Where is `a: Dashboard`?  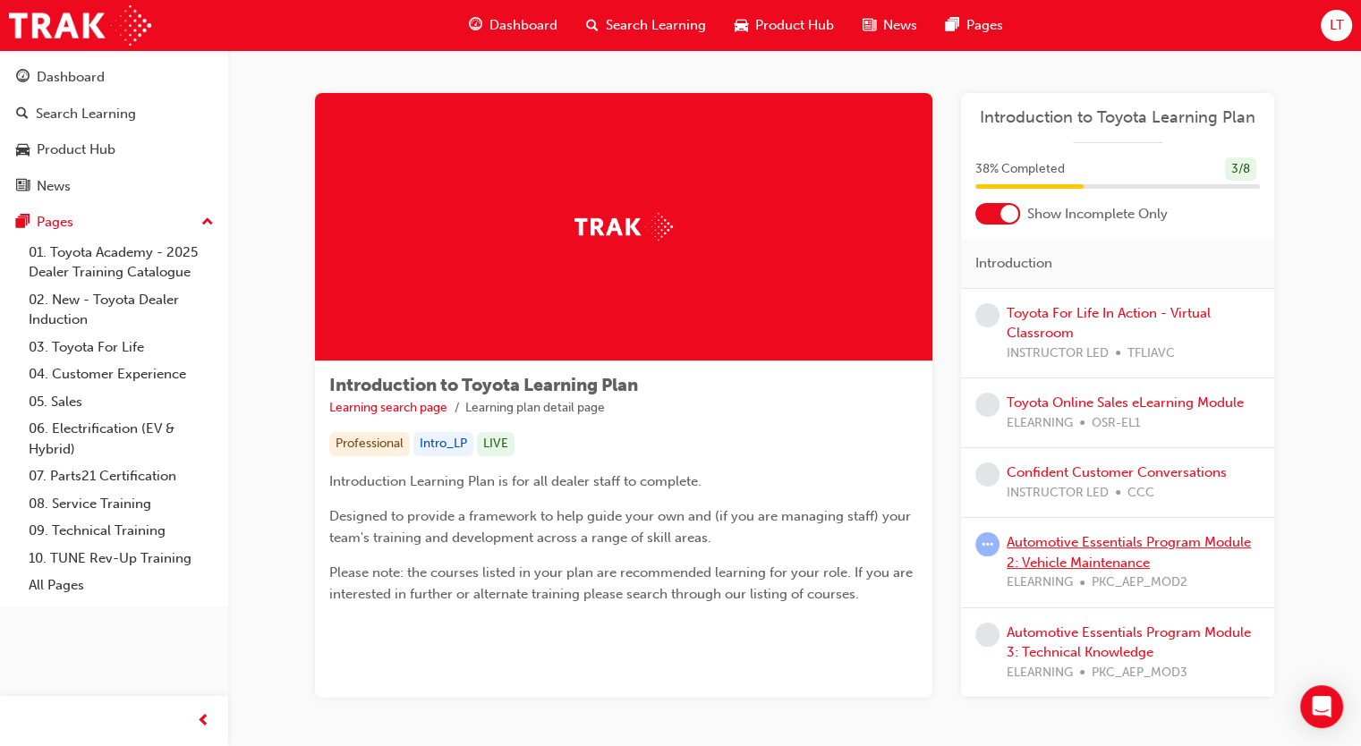 a: Dashboard is located at coordinates (114, 77).